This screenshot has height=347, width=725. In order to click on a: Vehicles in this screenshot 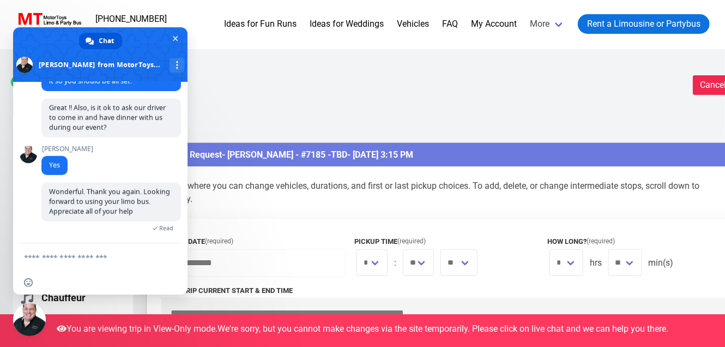, I will do `click(413, 24)`.